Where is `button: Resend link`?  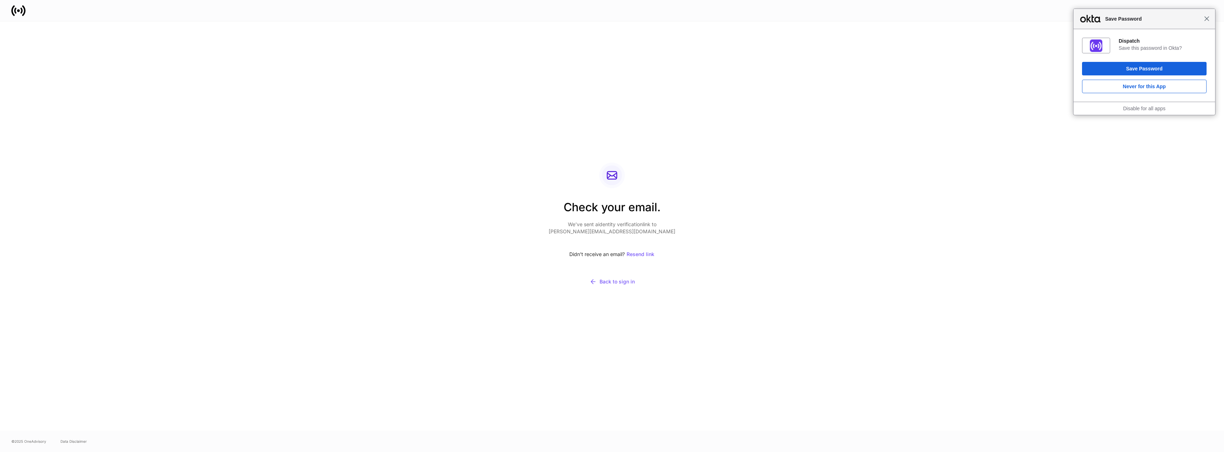
button: Resend link is located at coordinates (641, 254).